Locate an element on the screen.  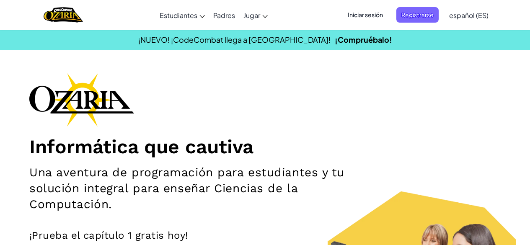
h1: Informática que cautiva is located at coordinates (265, 147).